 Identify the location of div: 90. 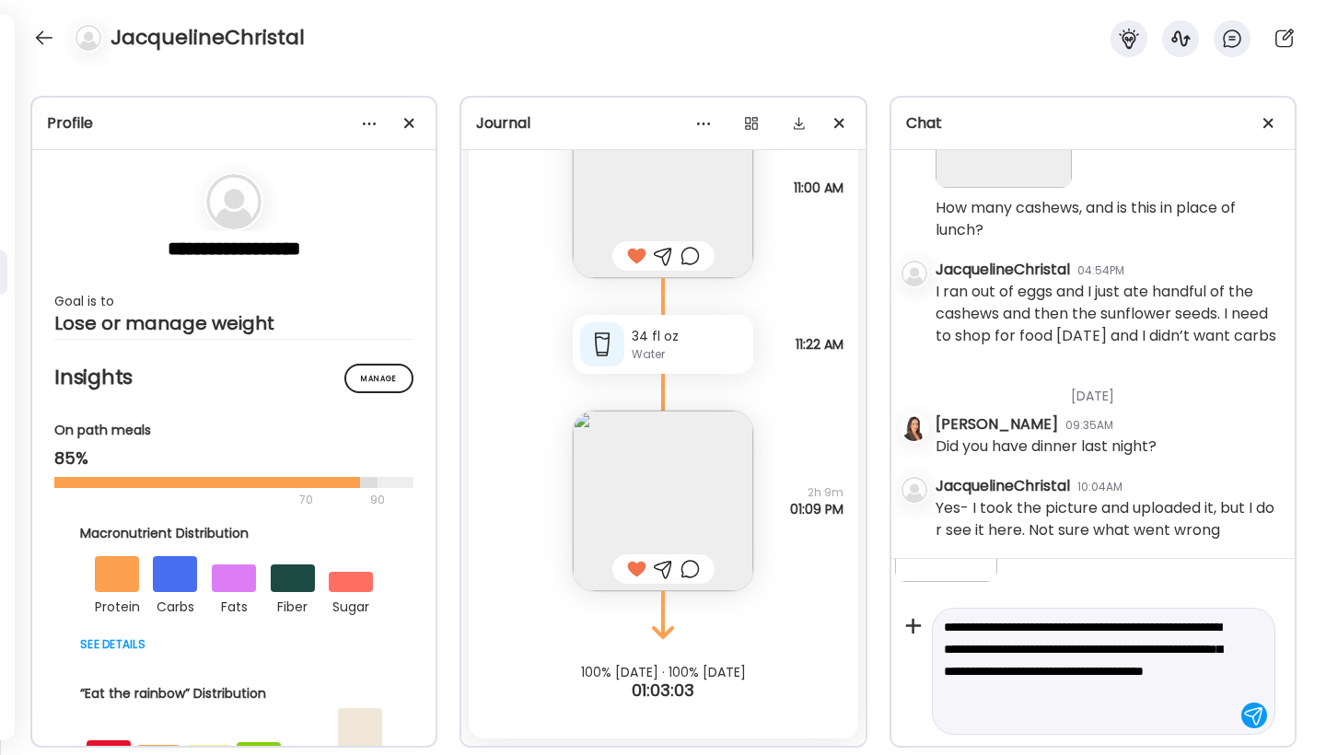
(377, 500).